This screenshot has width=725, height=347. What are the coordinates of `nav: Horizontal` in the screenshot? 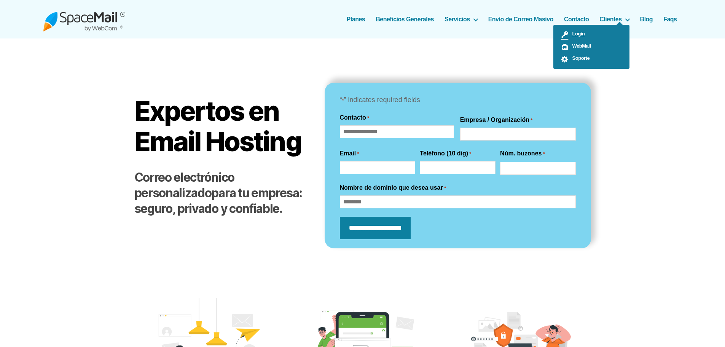 It's located at (517, 19).